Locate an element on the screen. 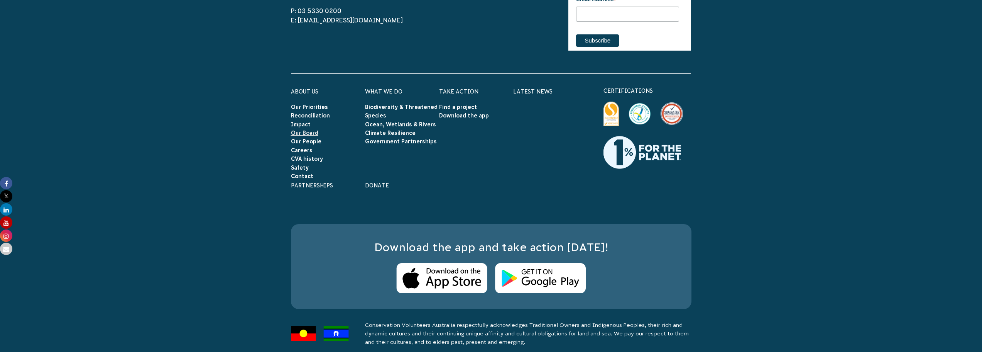 The image size is (982, 352). a: Careers is located at coordinates (302, 150).